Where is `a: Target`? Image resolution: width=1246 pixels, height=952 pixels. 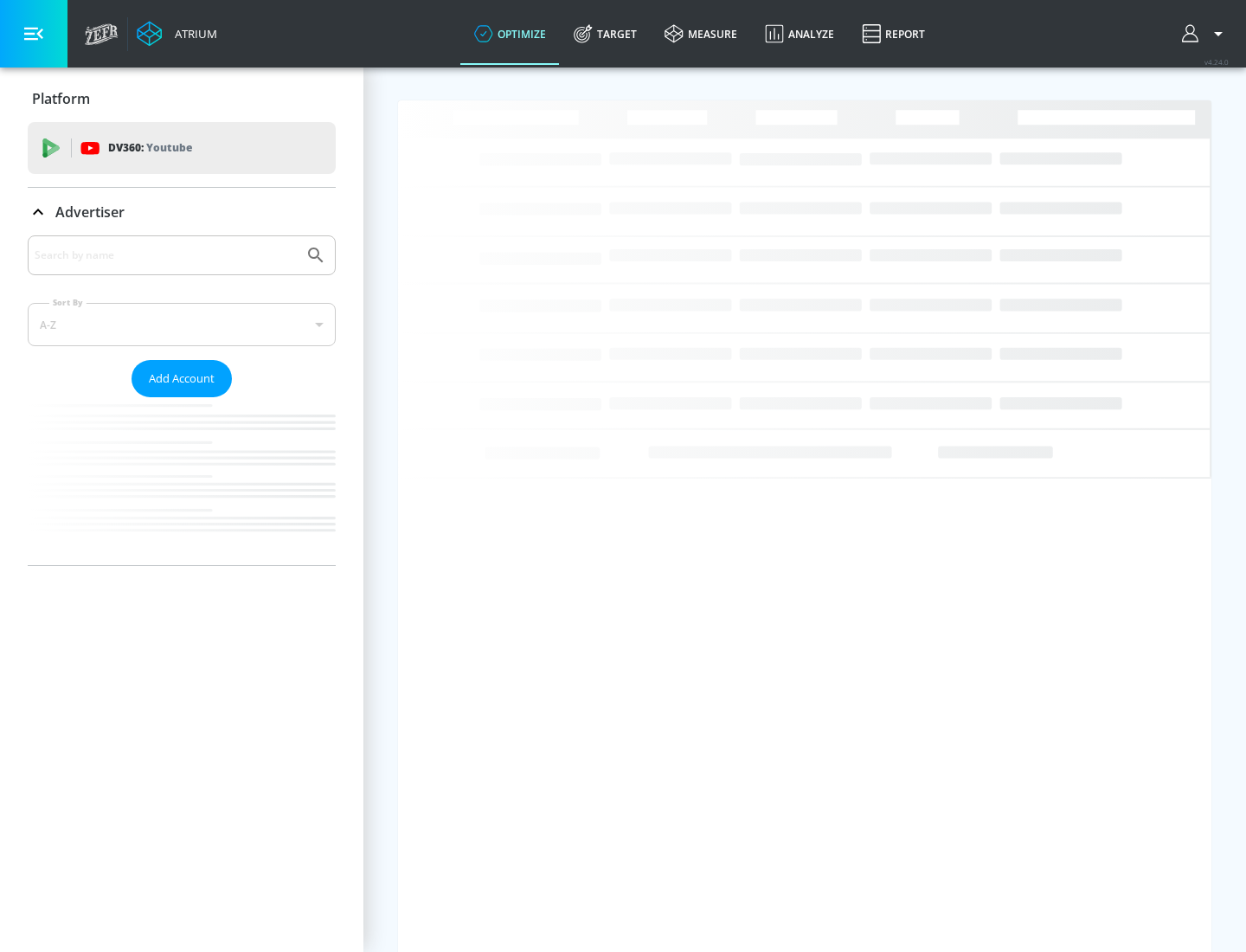
a: Target is located at coordinates (605, 34).